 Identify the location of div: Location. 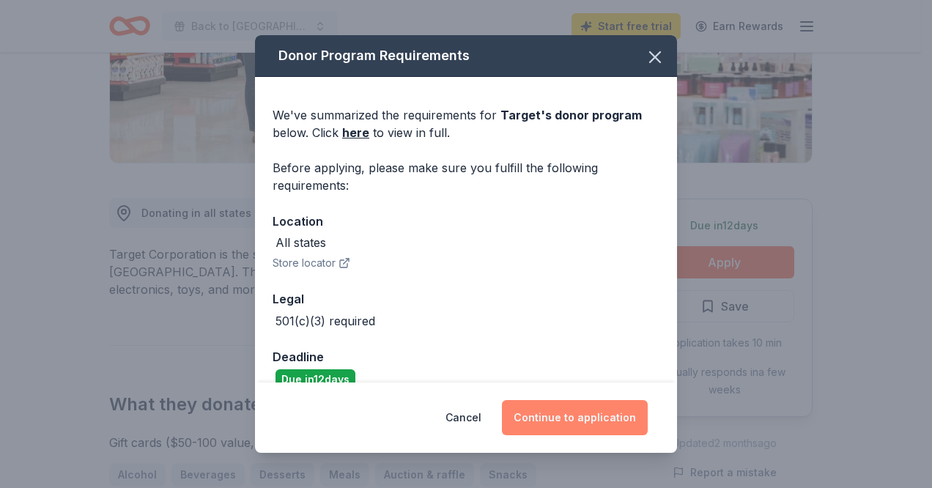
(466, 221).